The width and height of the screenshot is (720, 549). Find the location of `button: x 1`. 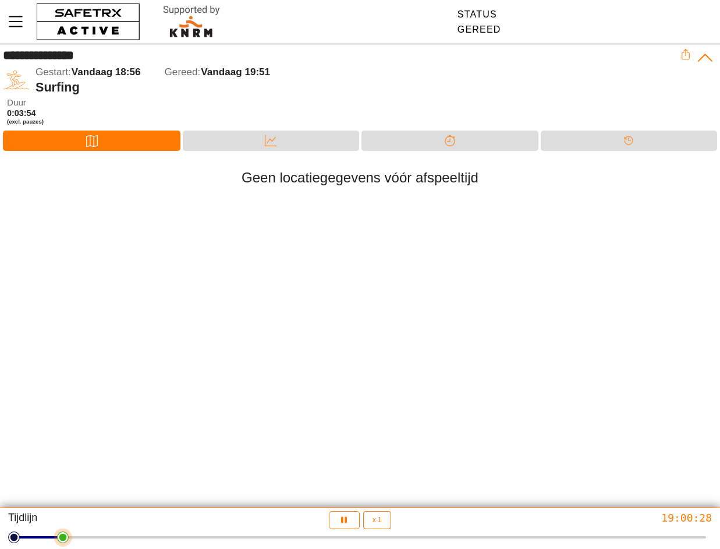

button: x 1 is located at coordinates (377, 520).